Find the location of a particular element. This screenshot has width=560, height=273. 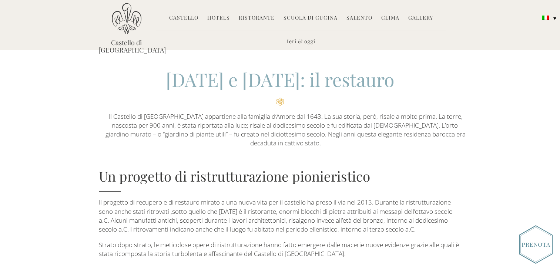

a: Hotels is located at coordinates (218, 18).